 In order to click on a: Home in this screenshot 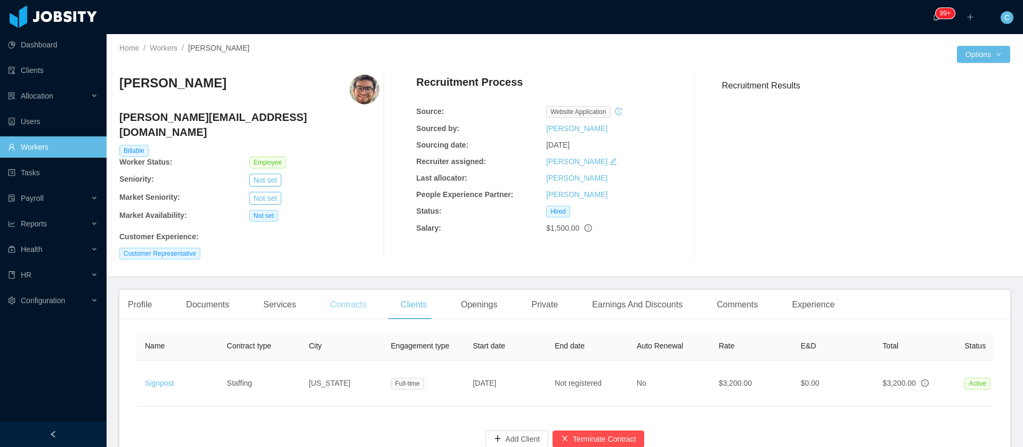, I will do `click(129, 48)`.